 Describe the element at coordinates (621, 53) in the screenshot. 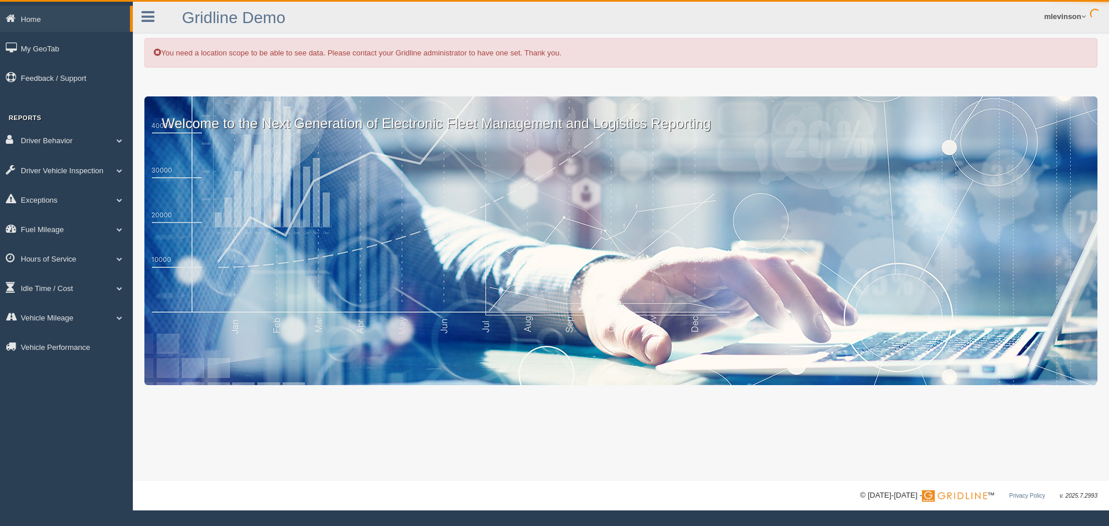

I see `div: You need a location scope to be able to see data. Please contact your Gridline administrator to h...` at that location.